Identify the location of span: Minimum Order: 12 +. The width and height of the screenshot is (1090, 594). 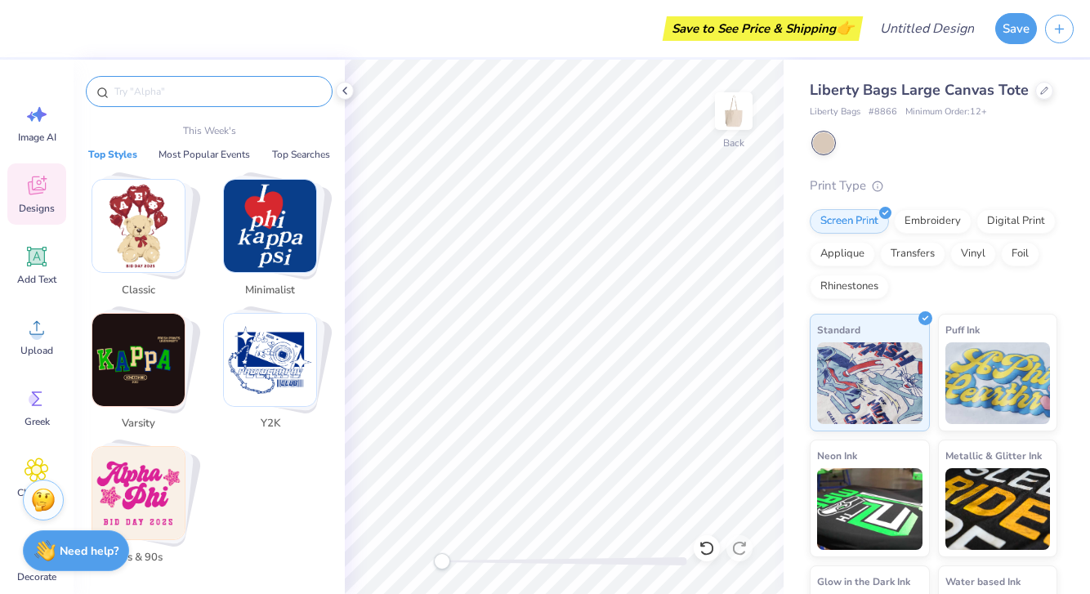
(946, 112).